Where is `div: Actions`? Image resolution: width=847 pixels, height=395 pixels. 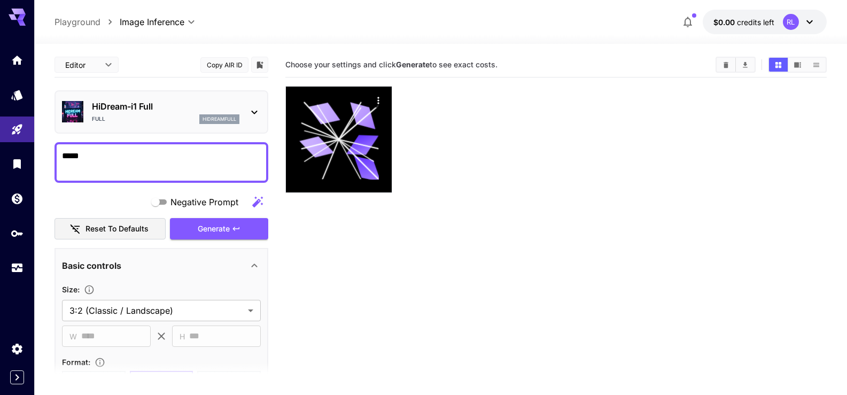 div: Actions is located at coordinates (378, 100).